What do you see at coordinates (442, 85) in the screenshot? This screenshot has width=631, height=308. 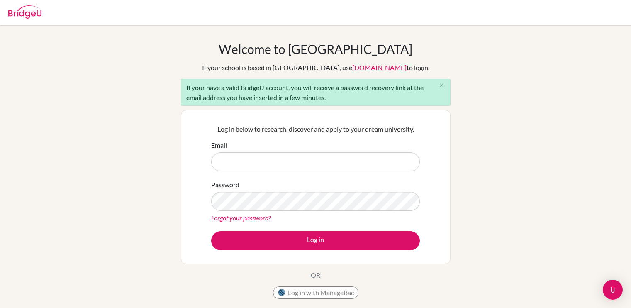 I see `button: Close` at bounding box center [442, 85].